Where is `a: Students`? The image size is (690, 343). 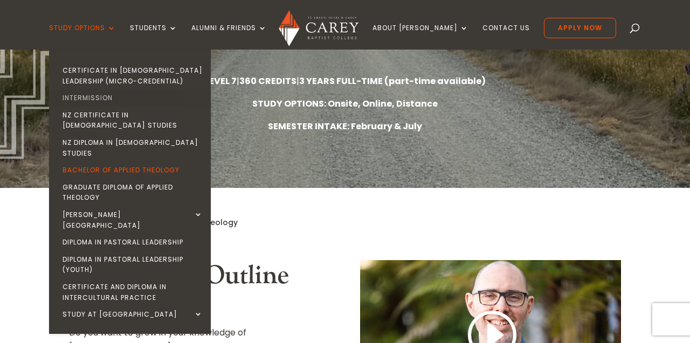 a: Students is located at coordinates (154, 37).